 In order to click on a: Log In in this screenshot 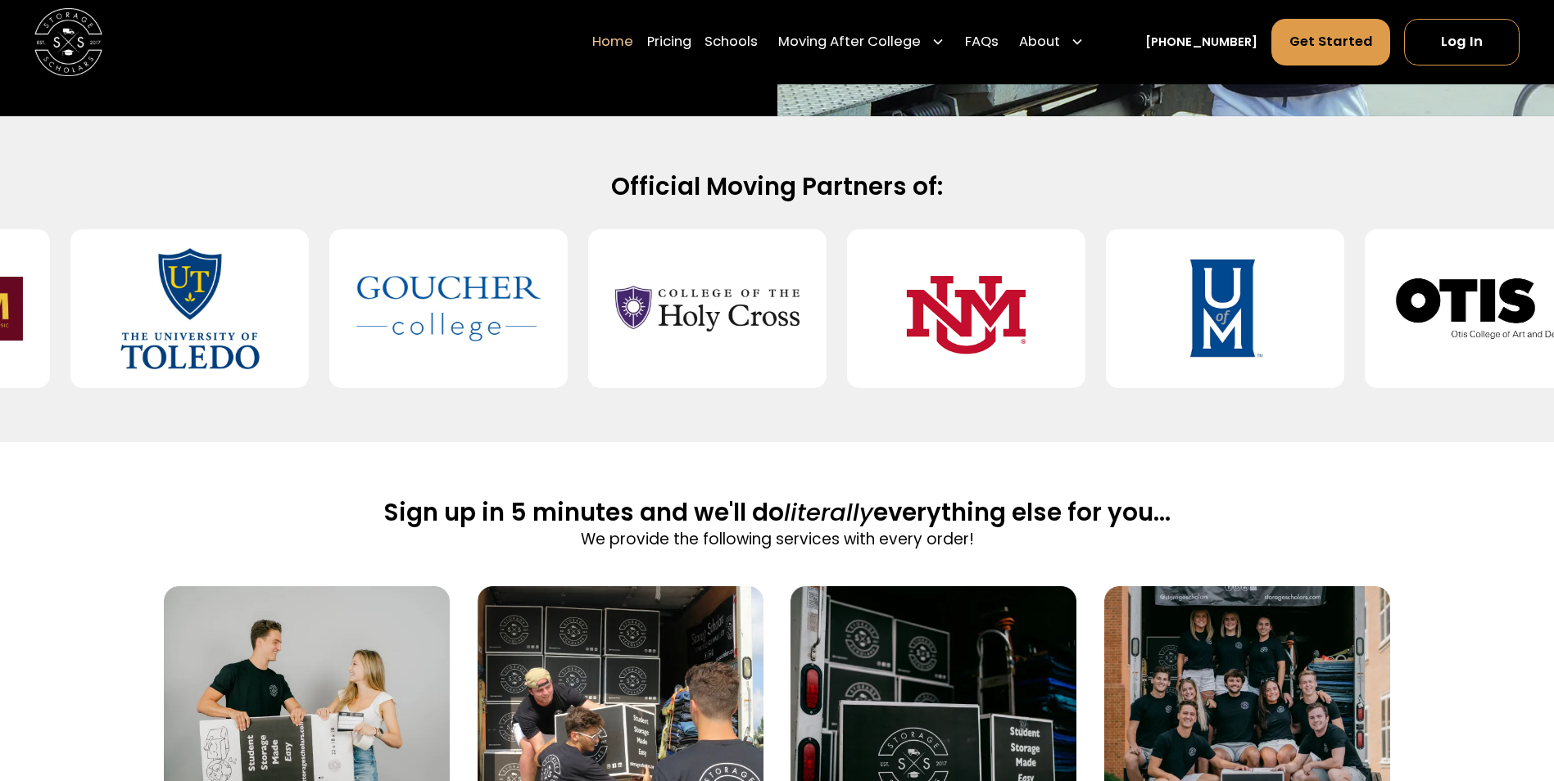, I will do `click(1461, 43)`.